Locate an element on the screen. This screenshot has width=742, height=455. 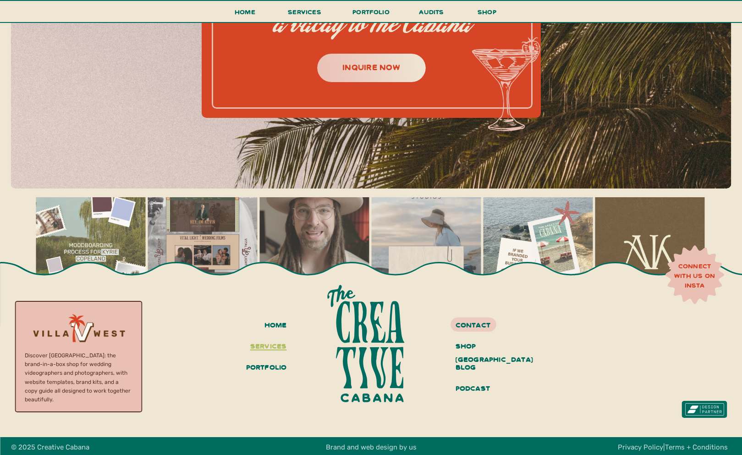
a: shop is located at coordinates (487, 14).